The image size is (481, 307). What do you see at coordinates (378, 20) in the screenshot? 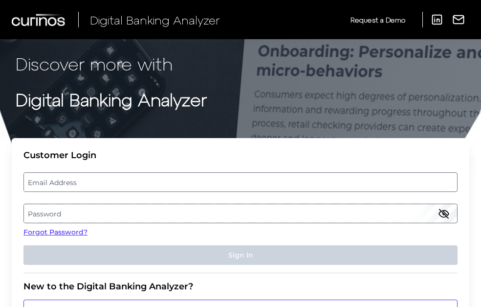
I see `span: Request a Demo` at bounding box center [378, 20].